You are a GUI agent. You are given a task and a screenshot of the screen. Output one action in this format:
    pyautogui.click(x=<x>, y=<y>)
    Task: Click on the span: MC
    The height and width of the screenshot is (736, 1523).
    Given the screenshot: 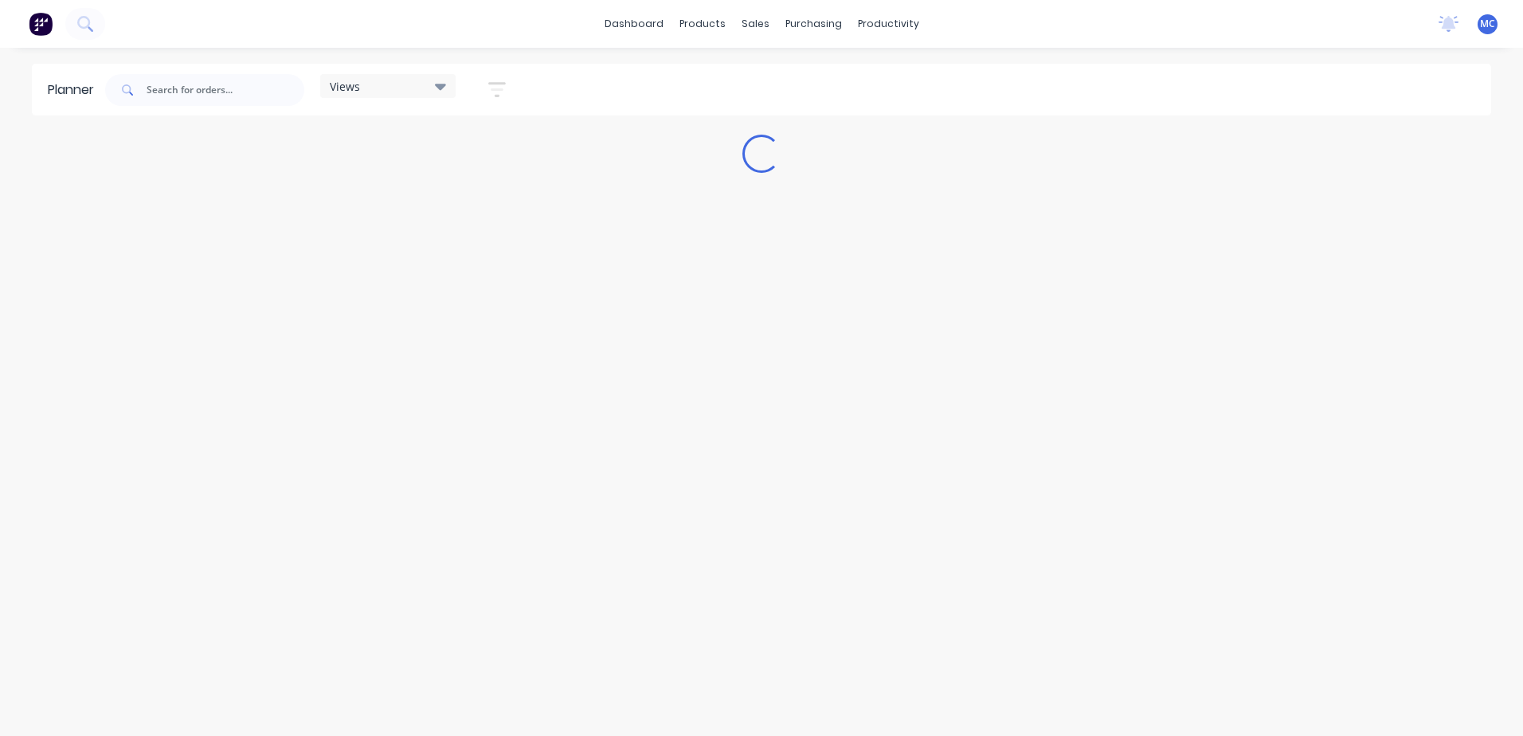 What is the action you would take?
    pyautogui.click(x=1487, y=24)
    